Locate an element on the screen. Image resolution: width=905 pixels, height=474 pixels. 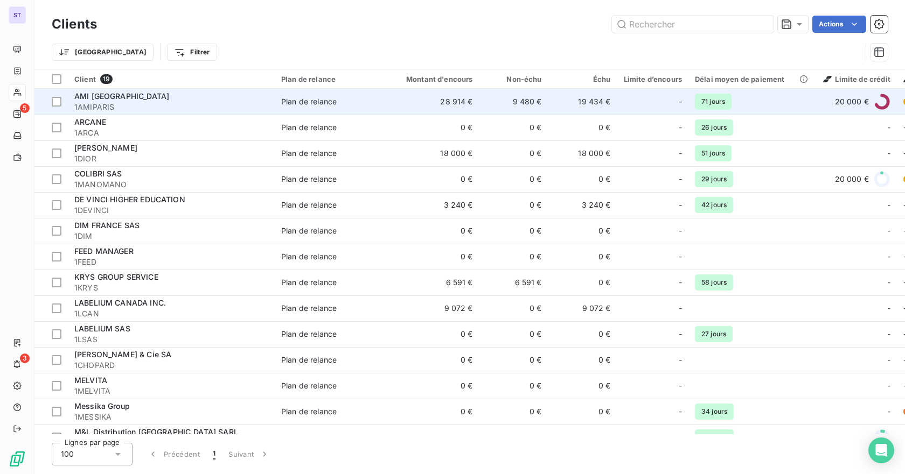
span: 1 is located at coordinates (214, 455).